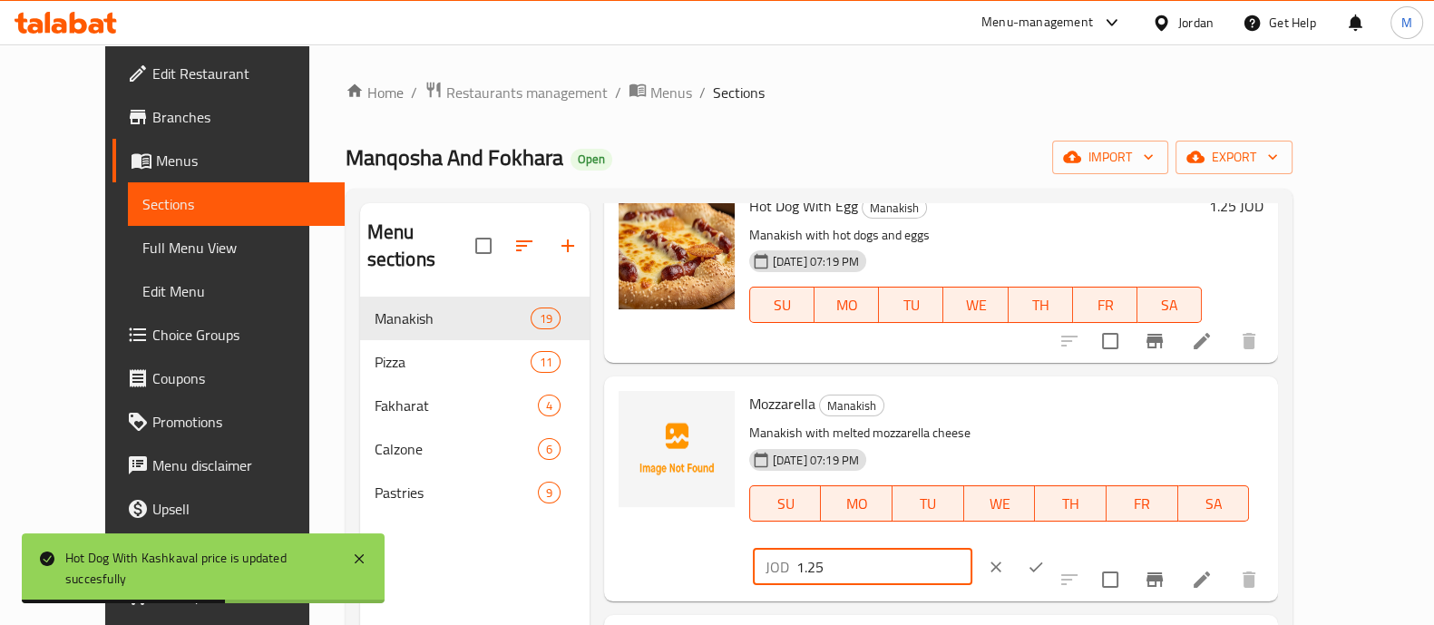  Describe the element at coordinates (545, 318) in the screenshot. I see `span: 19` at that location.